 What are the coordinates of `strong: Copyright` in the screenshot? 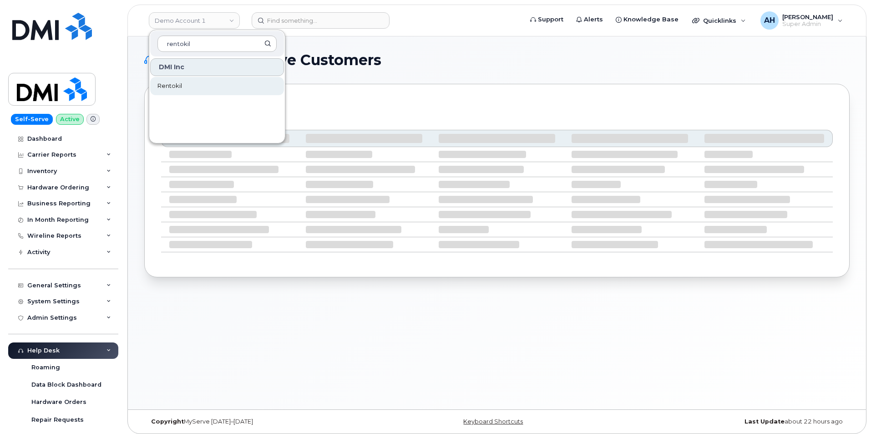 It's located at (167, 421).